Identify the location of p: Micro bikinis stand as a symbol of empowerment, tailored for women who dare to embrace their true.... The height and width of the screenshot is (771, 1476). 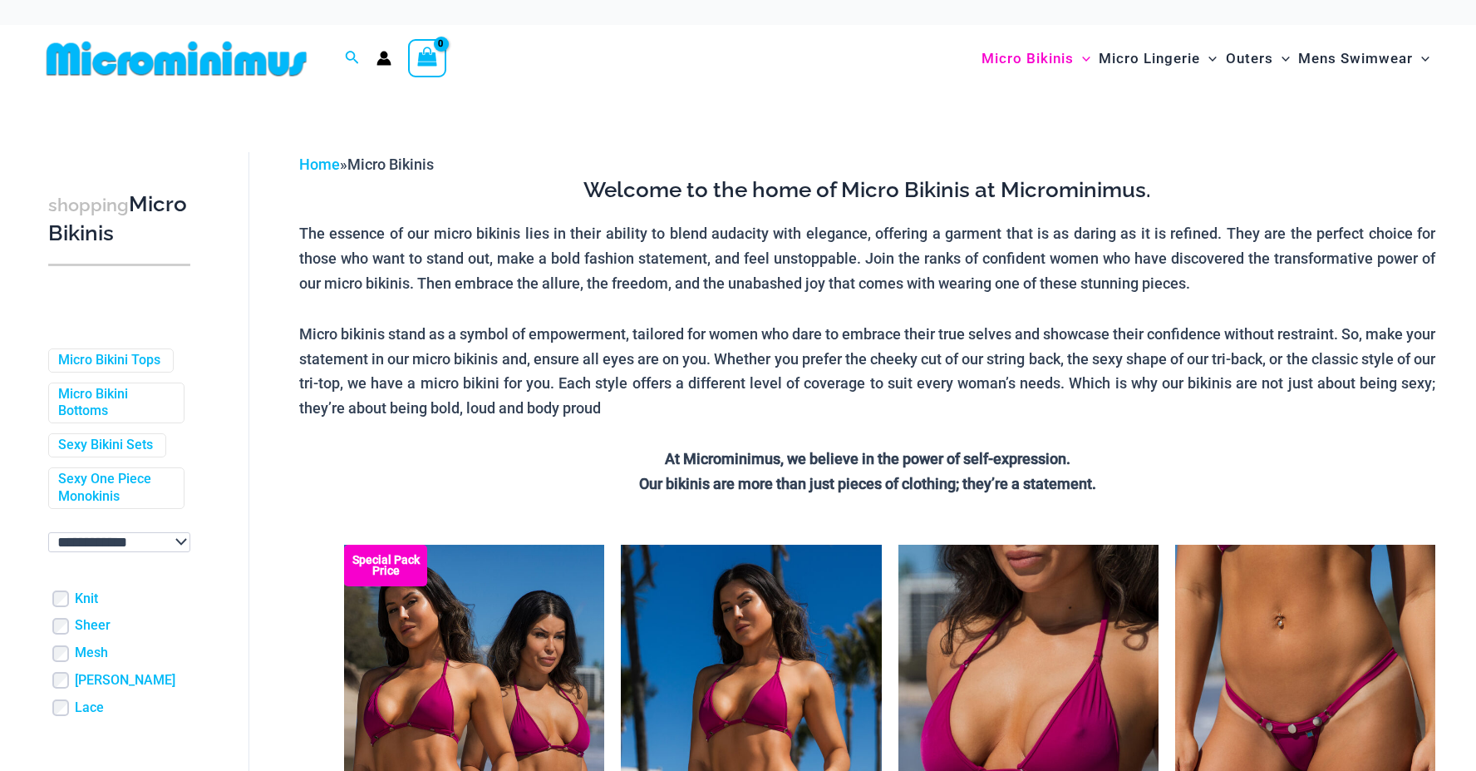
(867, 371).